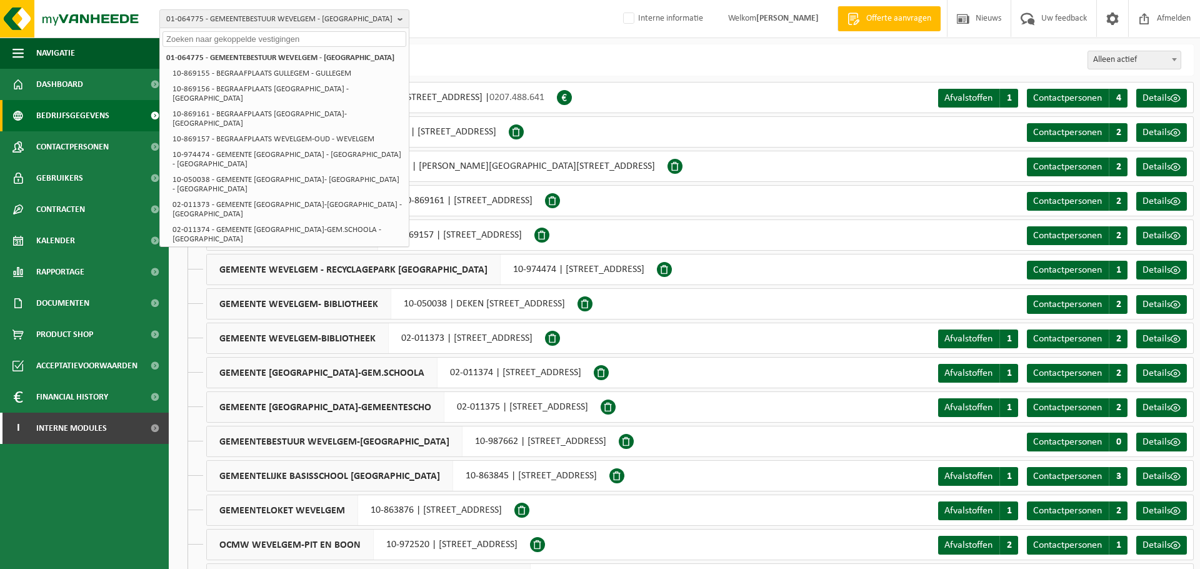  I want to click on span: Financial History, so click(72, 397).